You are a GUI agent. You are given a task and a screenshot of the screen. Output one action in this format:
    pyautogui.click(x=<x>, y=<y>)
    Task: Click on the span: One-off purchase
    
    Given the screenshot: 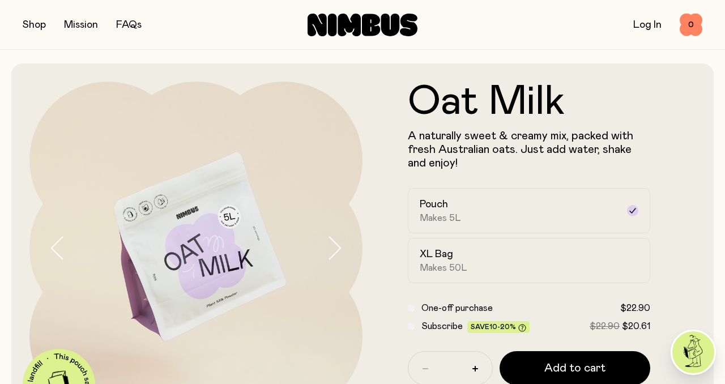 What is the action you would take?
    pyautogui.click(x=457, y=308)
    